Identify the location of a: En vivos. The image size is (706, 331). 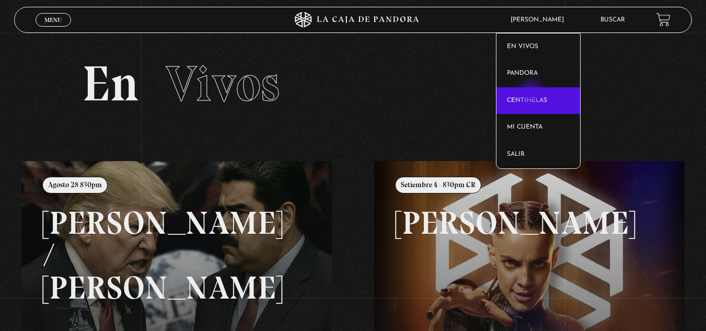
(538, 47).